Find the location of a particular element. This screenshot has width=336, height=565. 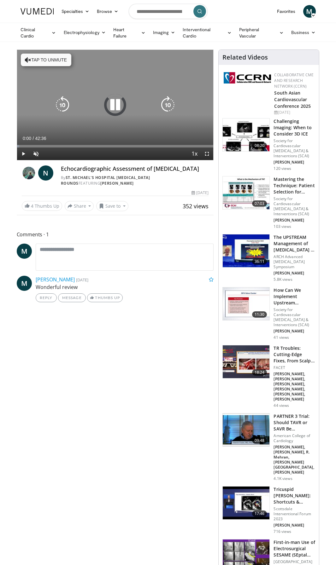

a: Business is located at coordinates (303, 32).